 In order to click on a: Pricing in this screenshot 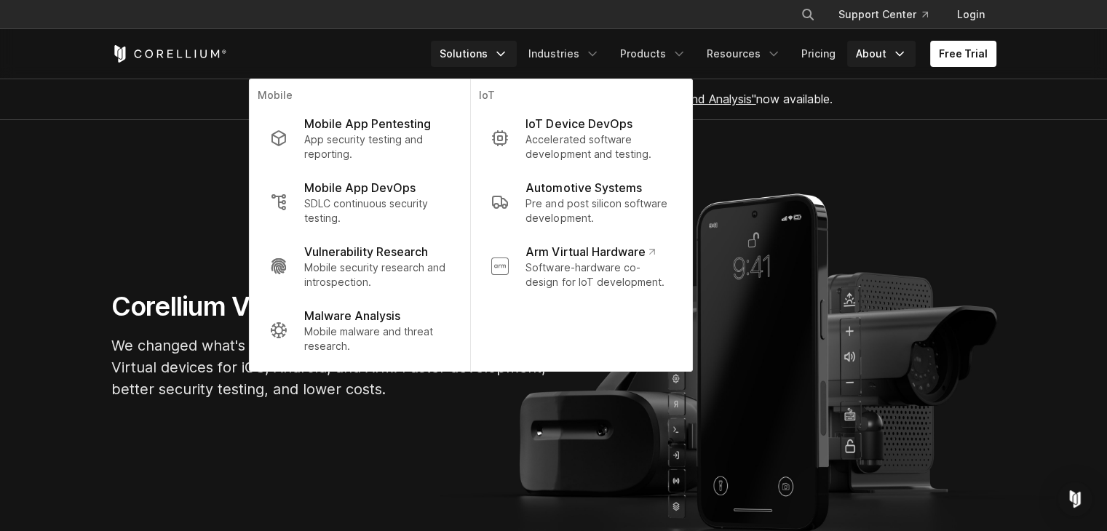, I will do `click(818, 54)`.